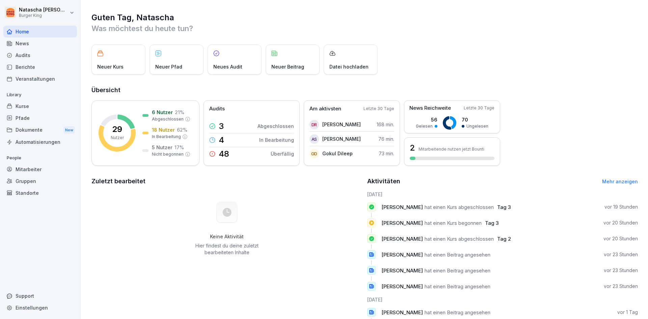  Describe the element at coordinates (40, 43) in the screenshot. I see `a: News` at that location.